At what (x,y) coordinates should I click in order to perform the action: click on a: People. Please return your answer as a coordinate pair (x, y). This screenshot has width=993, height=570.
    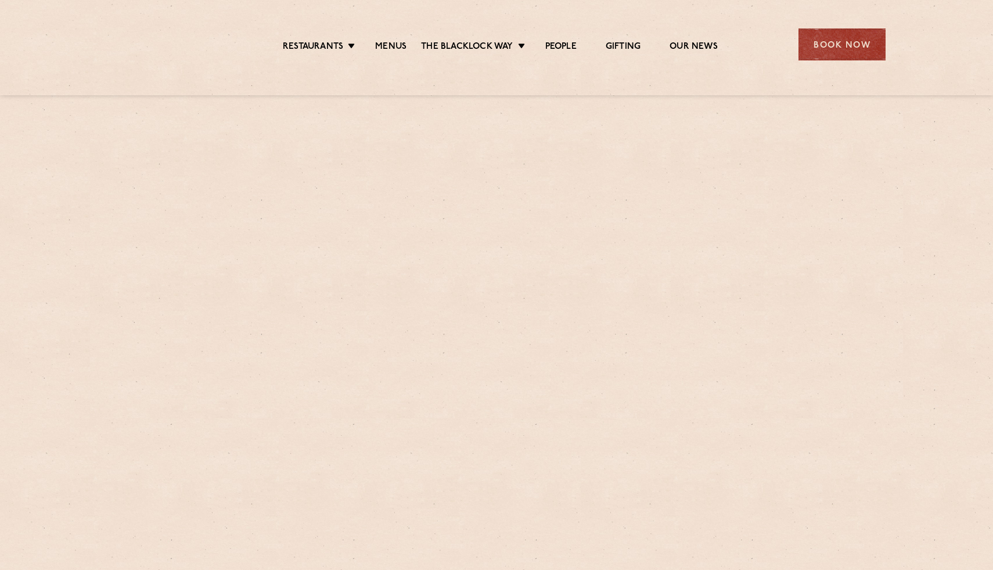
    Looking at the image, I should click on (561, 48).